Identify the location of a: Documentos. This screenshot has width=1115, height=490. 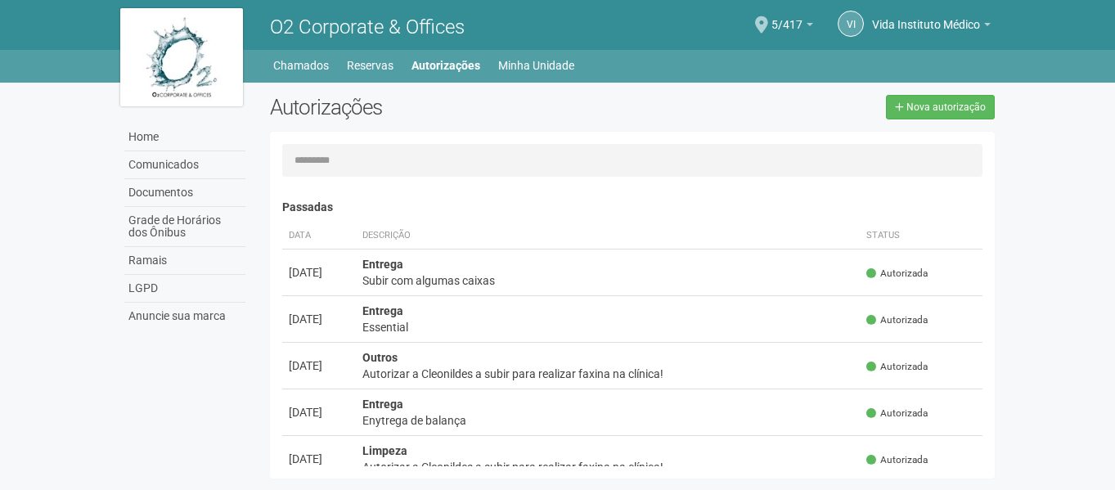
(185, 193).